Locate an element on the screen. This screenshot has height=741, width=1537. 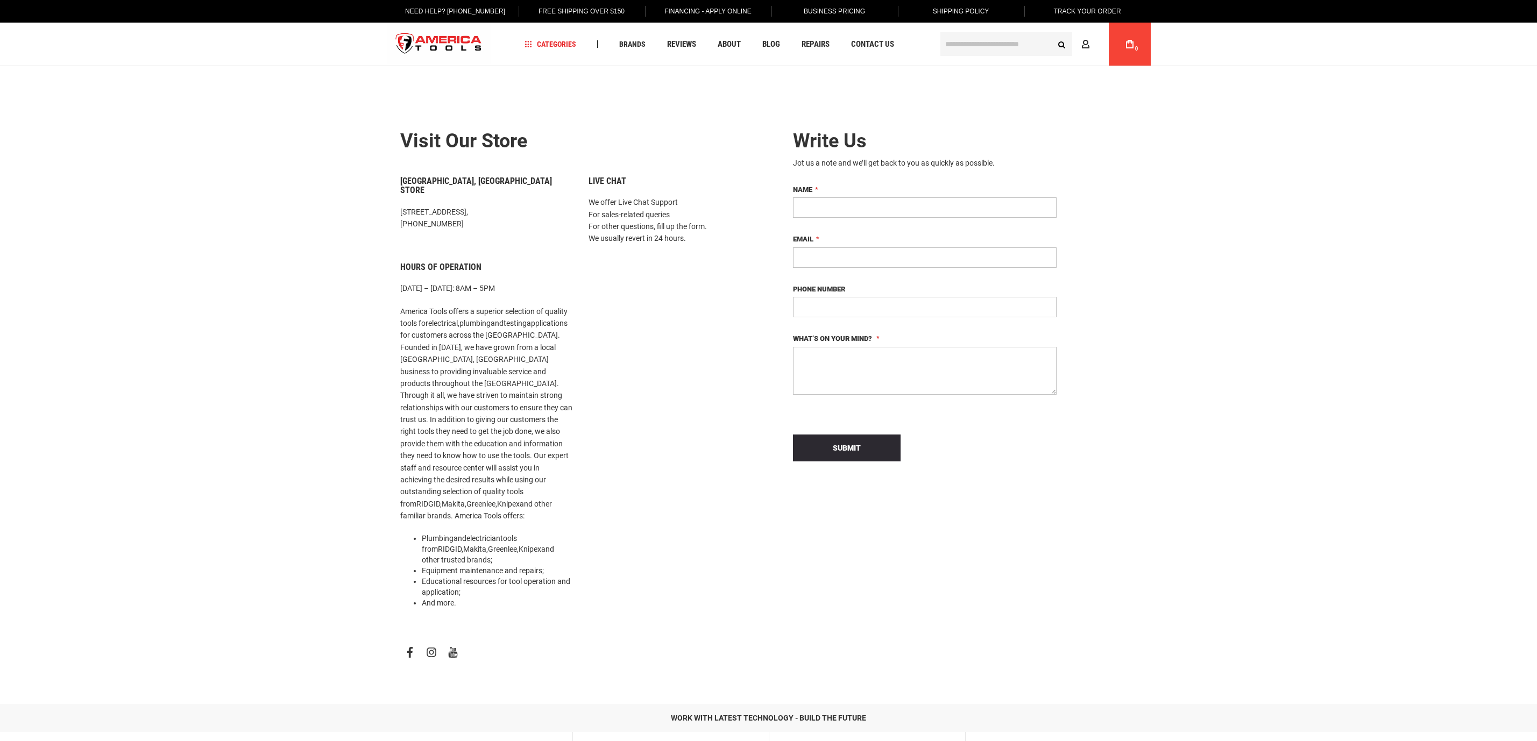
li: And more. is located at coordinates (497, 603).